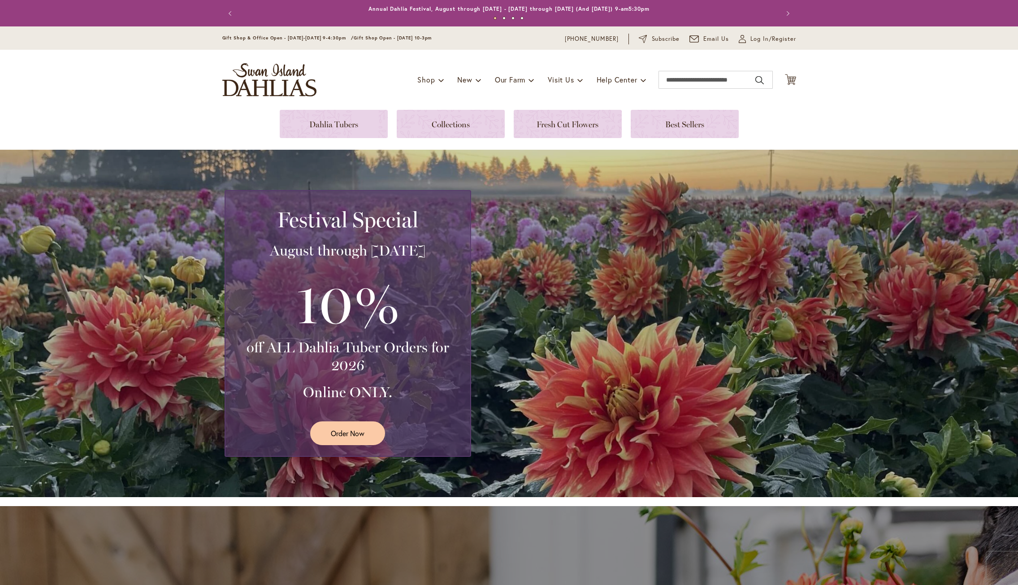  What do you see at coordinates (348, 303) in the screenshot?
I see `h3: 10%` at bounding box center [348, 303].